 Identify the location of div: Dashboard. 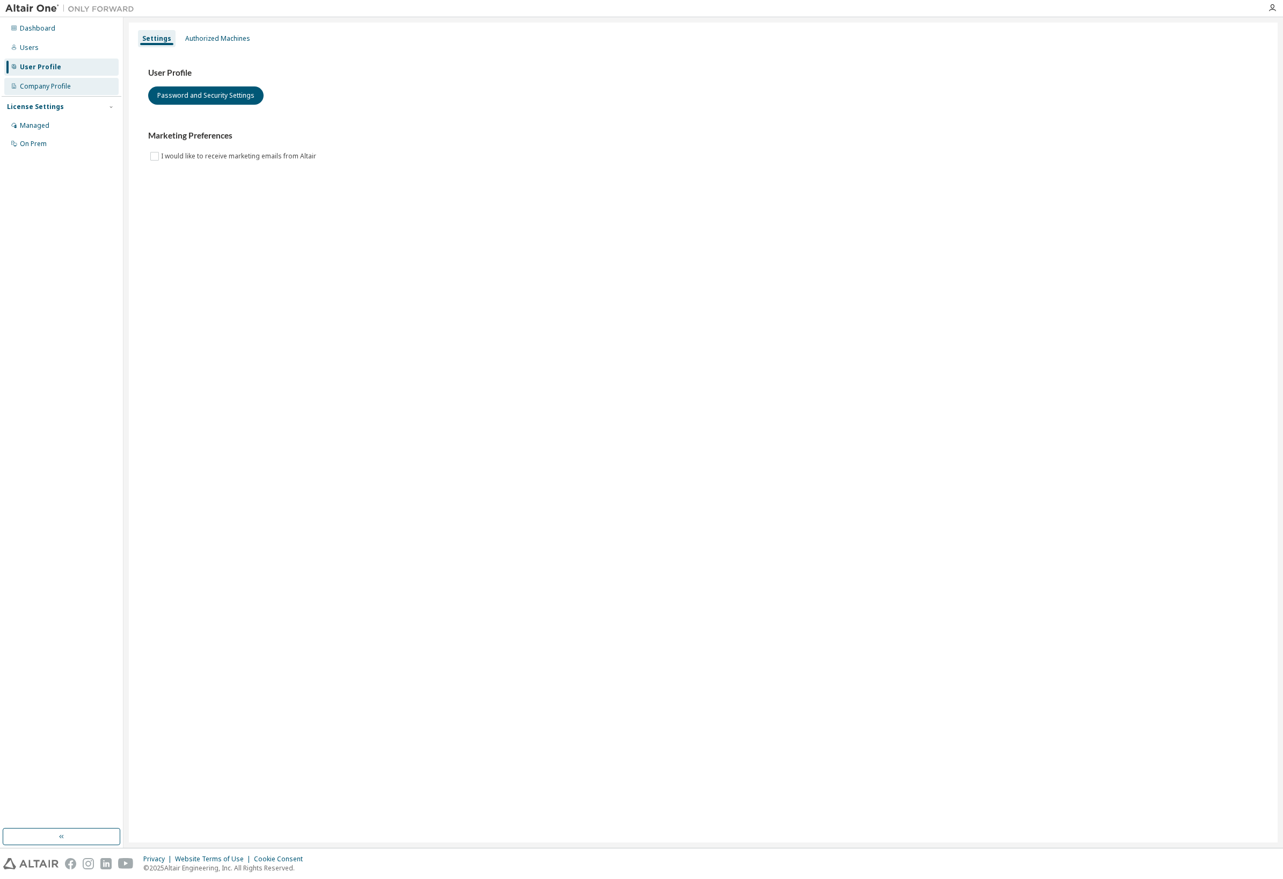
(38, 28).